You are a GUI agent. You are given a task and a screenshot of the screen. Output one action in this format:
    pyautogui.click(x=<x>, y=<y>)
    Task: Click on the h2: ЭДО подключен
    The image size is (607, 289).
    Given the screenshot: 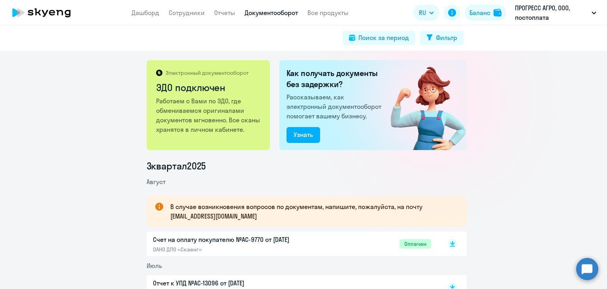 What is the action you would take?
    pyautogui.click(x=209, y=87)
    